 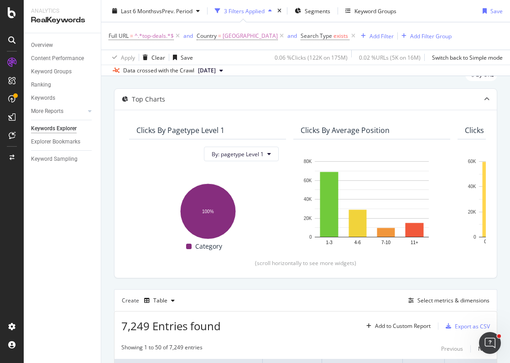 I want to click on button: Add Filter Group, so click(x=425, y=36).